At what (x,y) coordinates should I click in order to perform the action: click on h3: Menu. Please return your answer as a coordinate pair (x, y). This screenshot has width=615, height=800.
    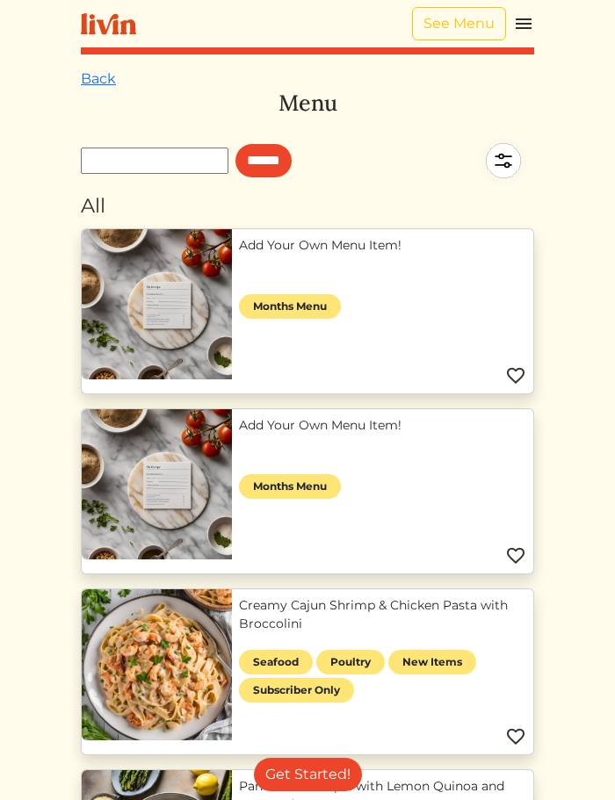
    Looking at the image, I should click on (307, 103).